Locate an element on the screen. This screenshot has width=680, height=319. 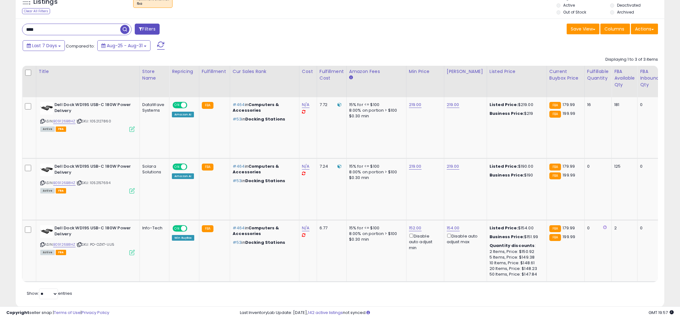
div: 16 is located at coordinates (596, 105).